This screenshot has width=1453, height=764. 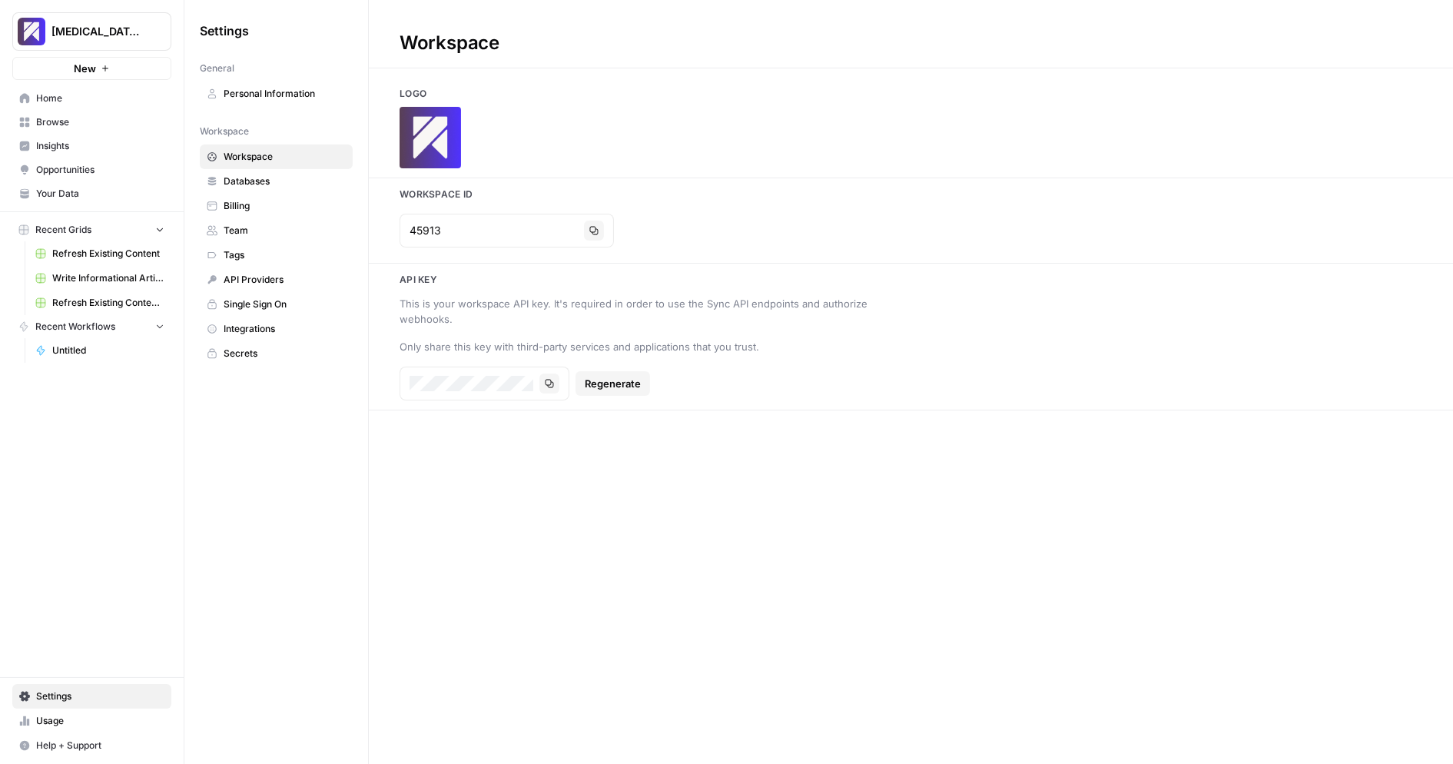 I want to click on span: General, so click(x=217, y=68).